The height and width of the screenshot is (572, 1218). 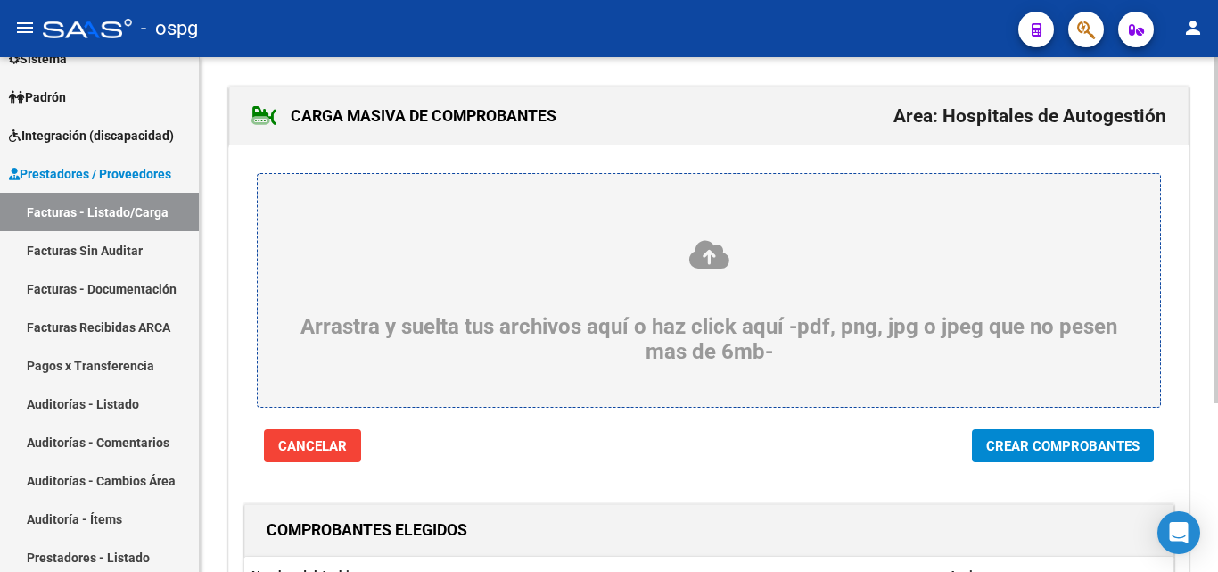 I want to click on div: Open Intercom Messenger, so click(x=1179, y=533).